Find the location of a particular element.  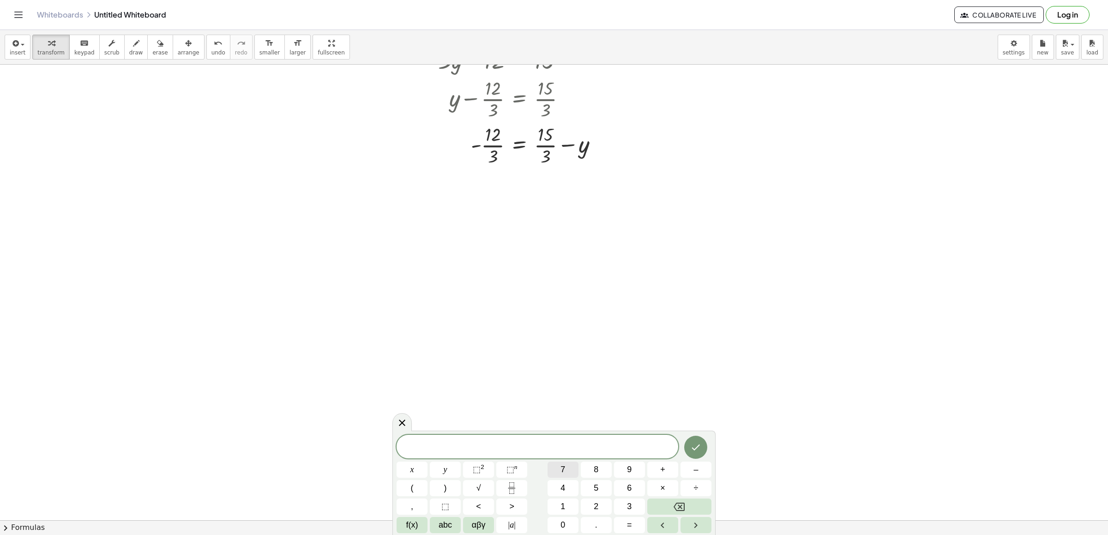

span: undo is located at coordinates (218, 53).